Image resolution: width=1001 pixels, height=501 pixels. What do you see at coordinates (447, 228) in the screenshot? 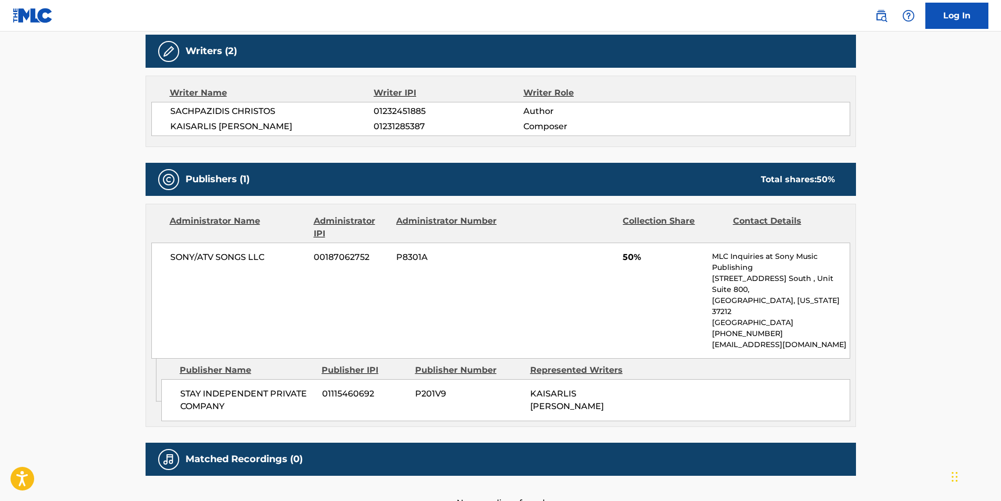
I see `div: Administrator Number` at bounding box center [447, 228].